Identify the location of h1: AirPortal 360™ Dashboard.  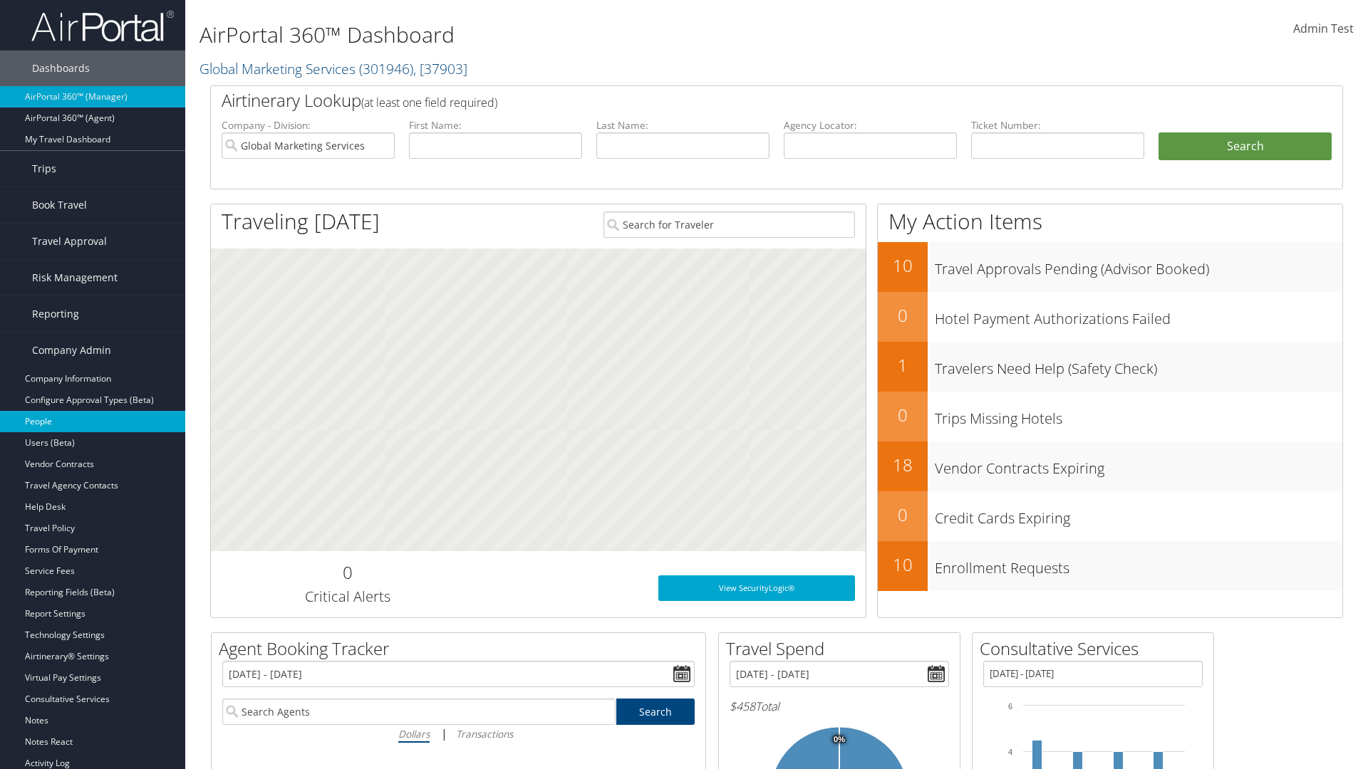
(584, 35).